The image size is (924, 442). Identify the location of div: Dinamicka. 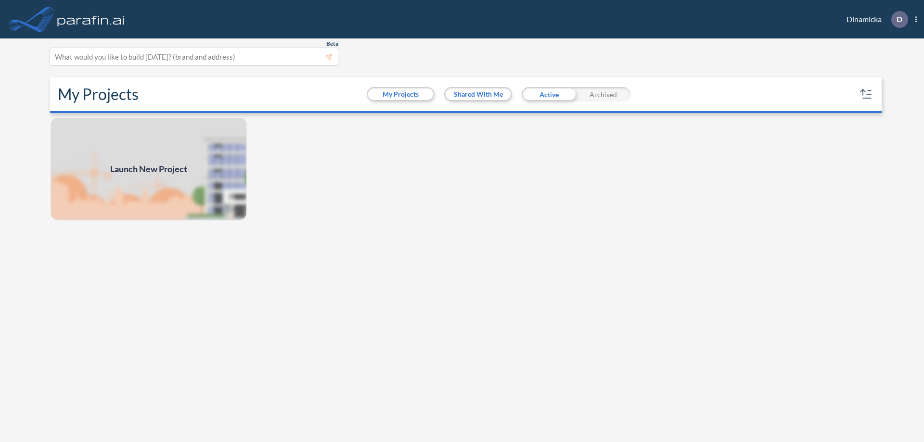
(874, 19).